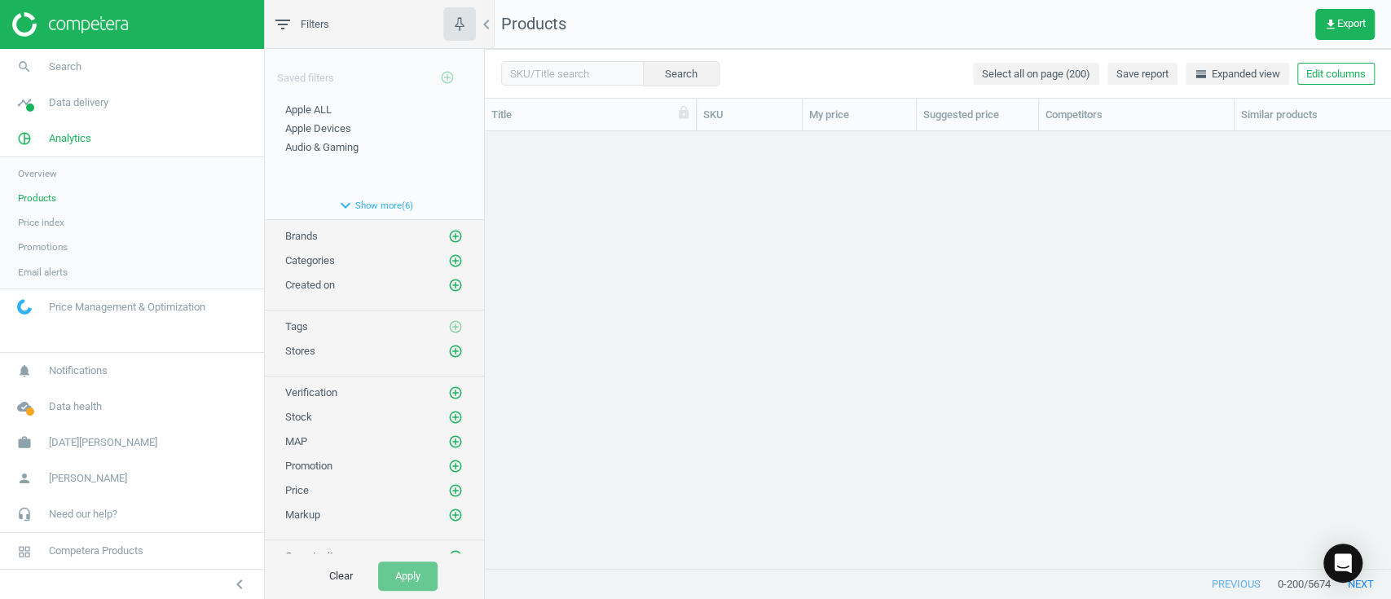  Describe the element at coordinates (1331, 24) in the screenshot. I see `i: get_app` at that location.